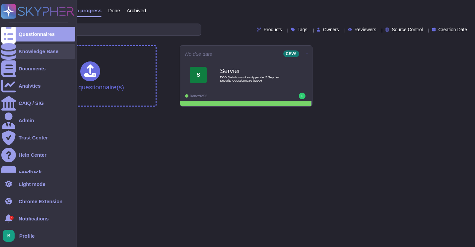 This screenshot has width=475, height=247. Describe the element at coordinates (407, 30) in the screenshot. I see `span: Source Control` at that location.